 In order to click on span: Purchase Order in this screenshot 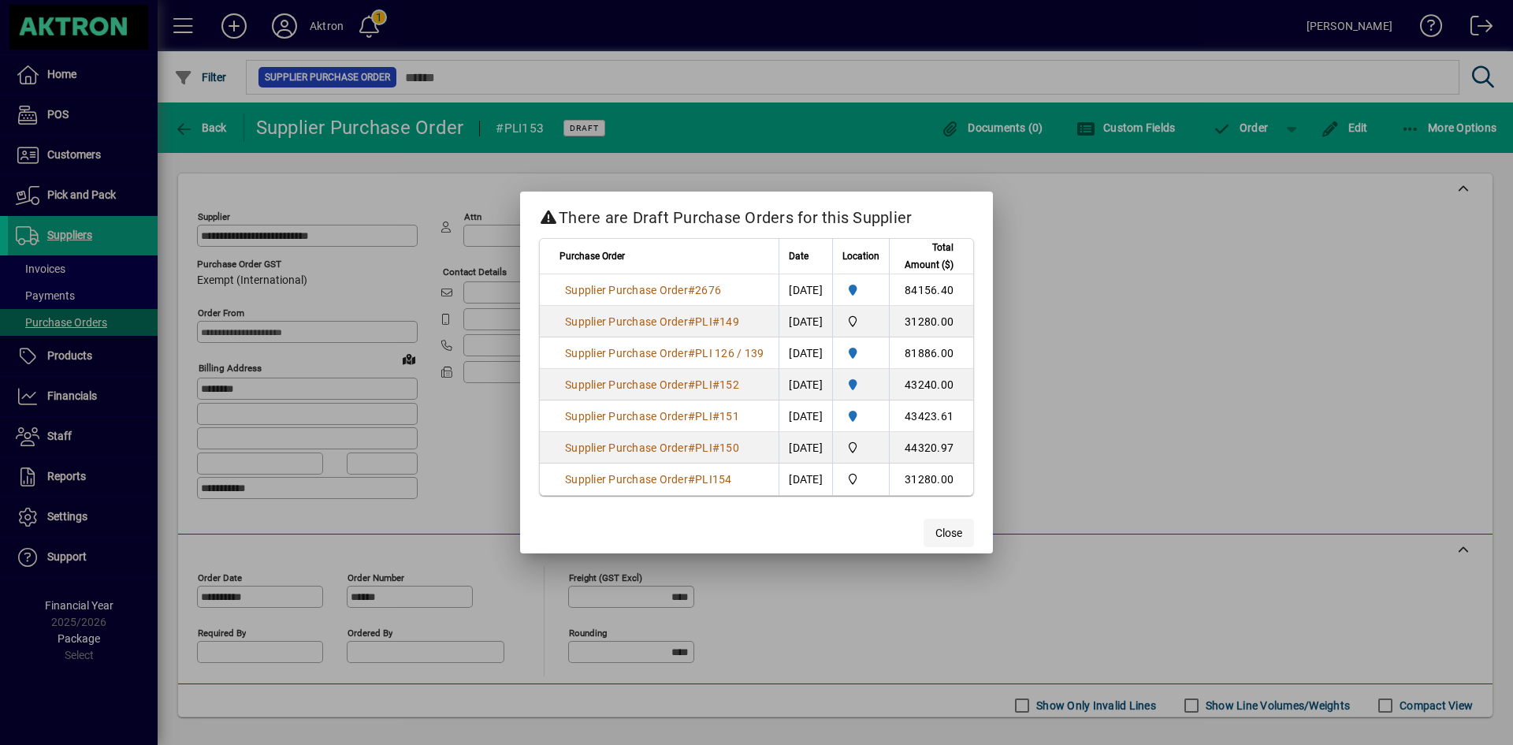, I will do `click(592, 256)`.